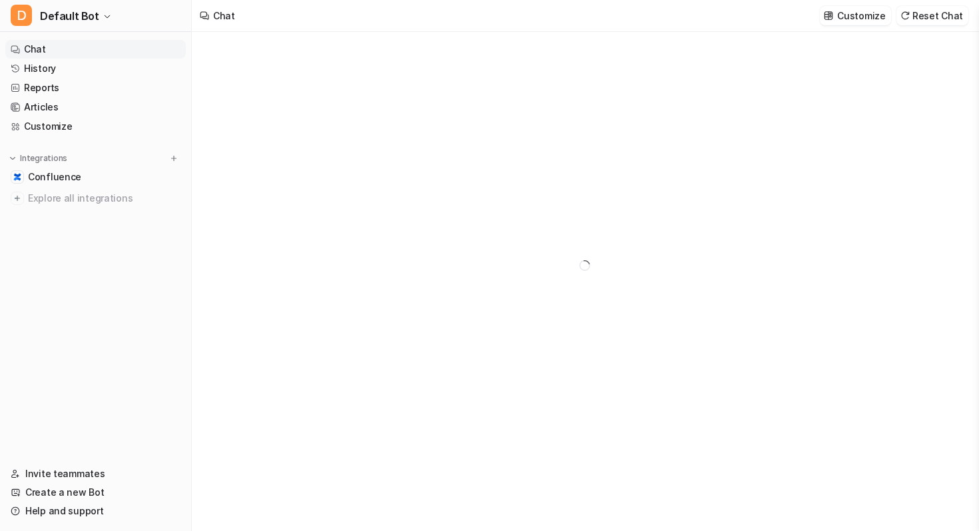  What do you see at coordinates (17, 198) in the screenshot?
I see `img: explore all integrations` at bounding box center [17, 198].